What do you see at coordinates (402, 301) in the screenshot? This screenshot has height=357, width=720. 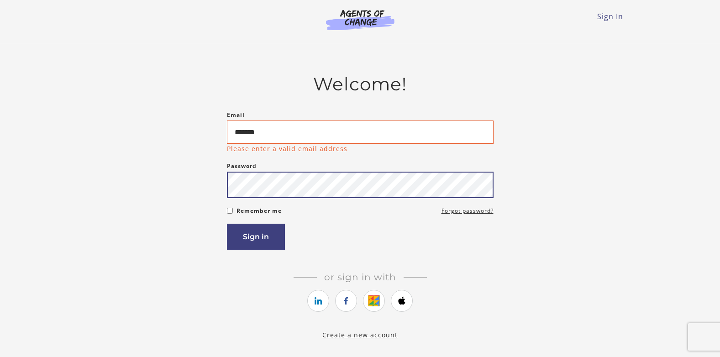 I see `a: https://courses.thinkific.com/users/auth/apple?ss%5Breferral%5D=&ss%5Buser_return_to%5D=&ss%5Bvis...` at bounding box center [402, 301].